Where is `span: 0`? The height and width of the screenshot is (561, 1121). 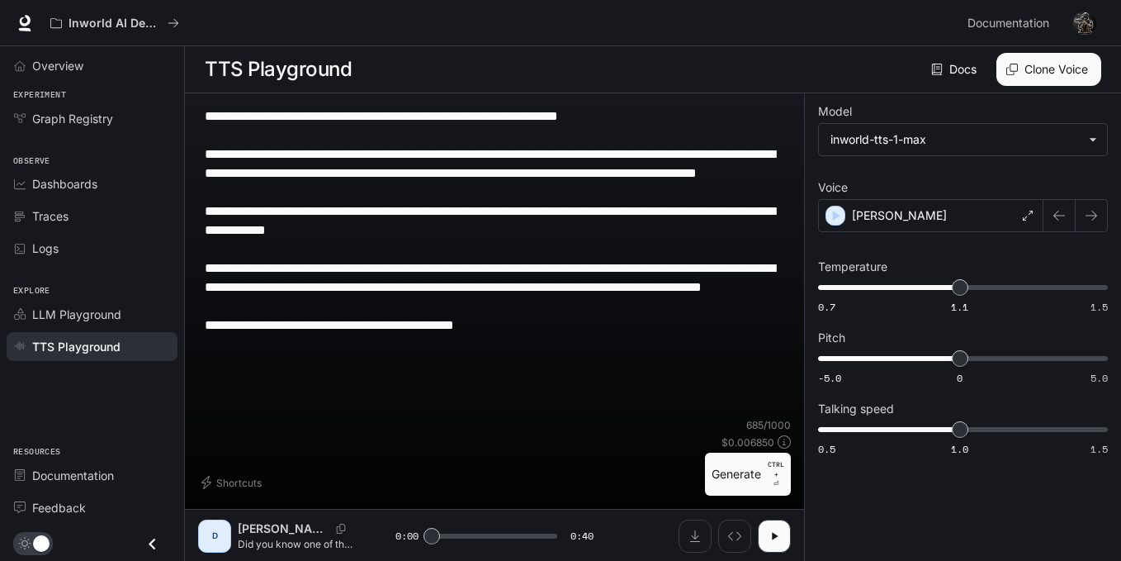 span: 0 is located at coordinates (960, 377).